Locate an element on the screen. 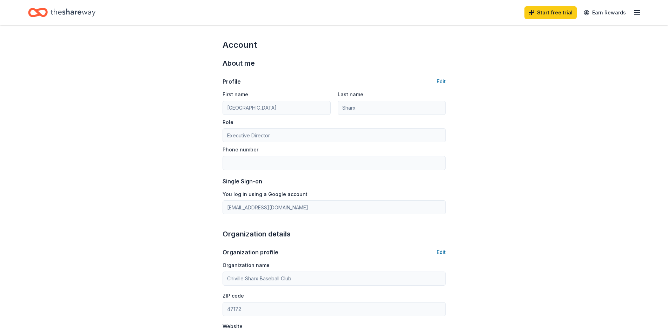 The height and width of the screenshot is (332, 668). div: Single Sign-on is located at coordinates (334, 181).